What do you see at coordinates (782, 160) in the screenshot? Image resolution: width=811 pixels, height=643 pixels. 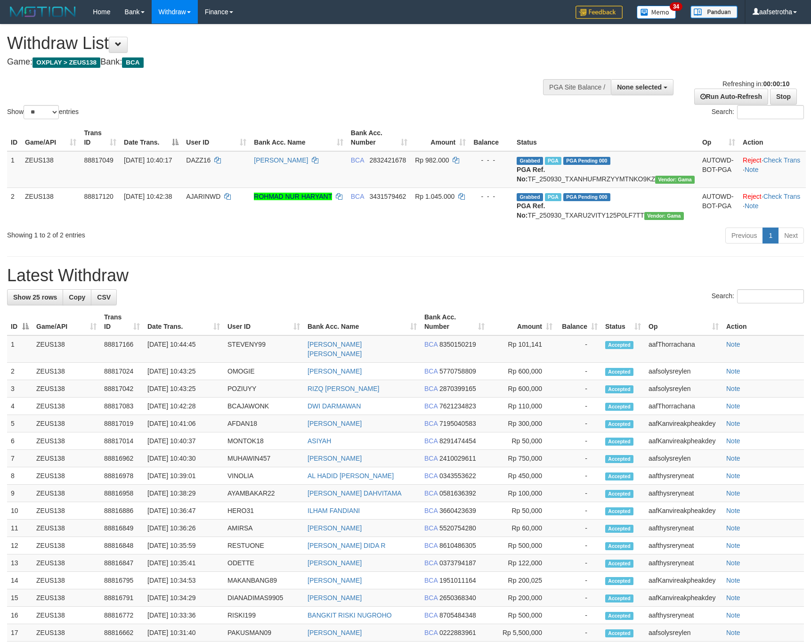 I see `a: Check Trans` at bounding box center [782, 160].